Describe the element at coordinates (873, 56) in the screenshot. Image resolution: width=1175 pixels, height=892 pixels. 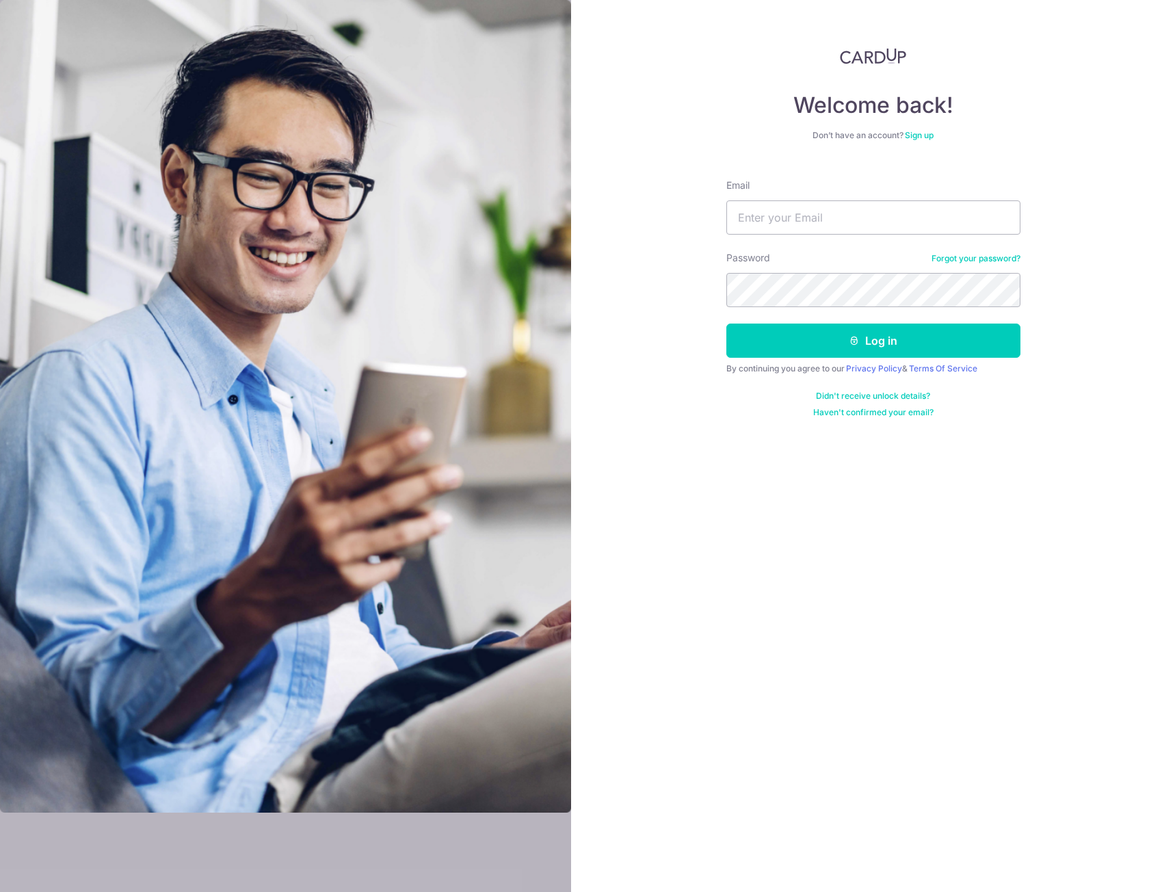
I see `img: CardUp Logo` at that location.